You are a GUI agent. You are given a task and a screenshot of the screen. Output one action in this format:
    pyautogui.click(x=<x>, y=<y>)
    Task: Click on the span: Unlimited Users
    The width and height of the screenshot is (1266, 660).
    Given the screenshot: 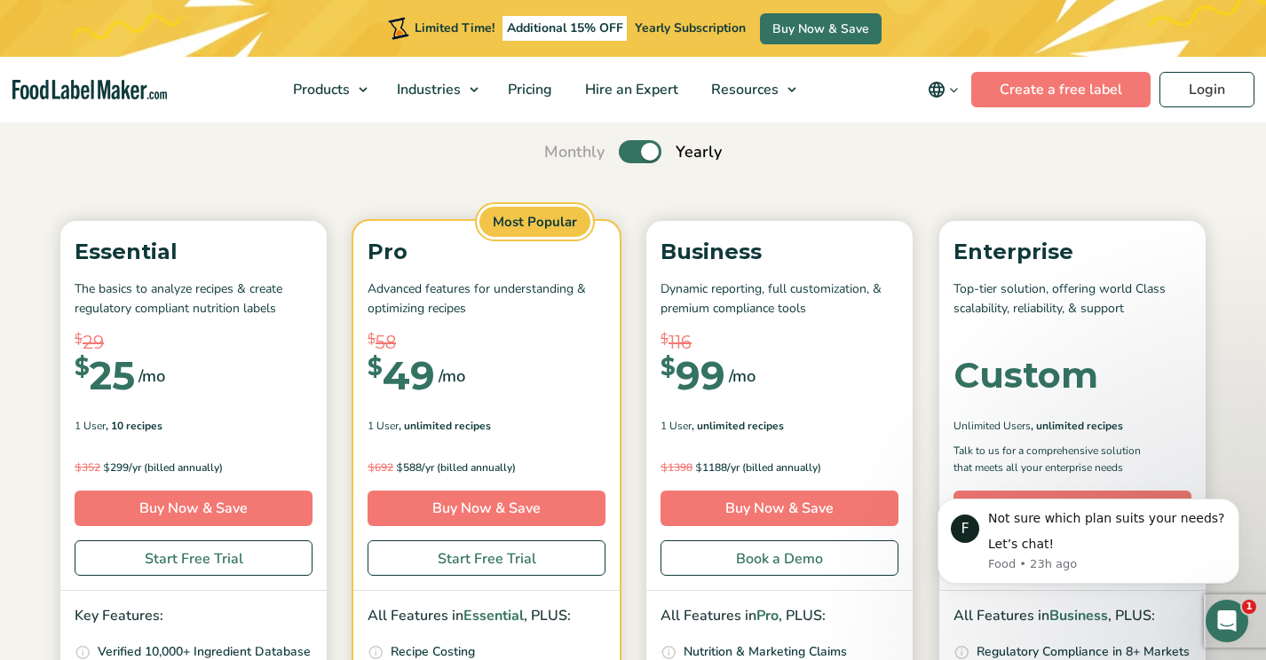 What is the action you would take?
    pyautogui.click(x=991, y=426)
    